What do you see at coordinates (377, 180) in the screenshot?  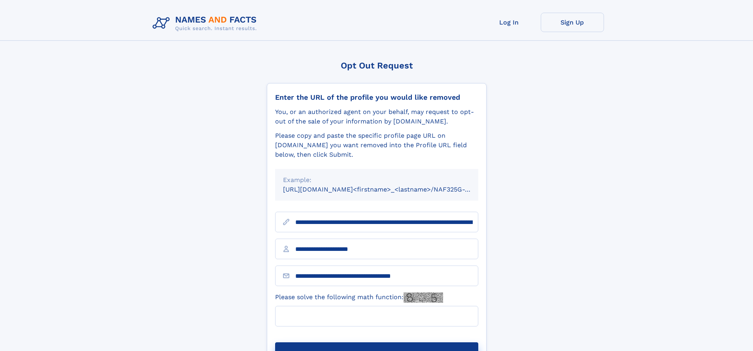 I see `div: Example:` at bounding box center [377, 180].